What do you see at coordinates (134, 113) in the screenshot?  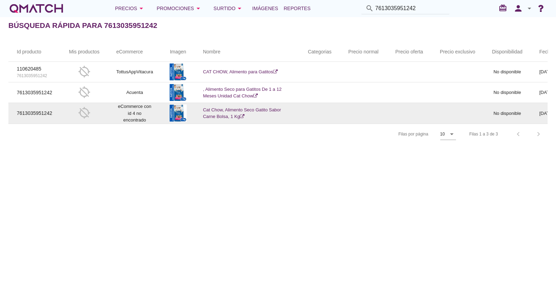 I see `td: eCommerce con id 4 no encontrado` at bounding box center [134, 113].